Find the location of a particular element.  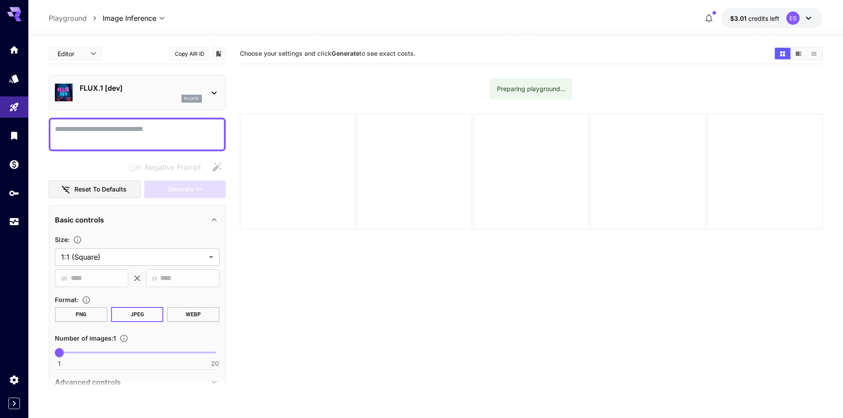

div: Expand sidebar is located at coordinates (14, 404).